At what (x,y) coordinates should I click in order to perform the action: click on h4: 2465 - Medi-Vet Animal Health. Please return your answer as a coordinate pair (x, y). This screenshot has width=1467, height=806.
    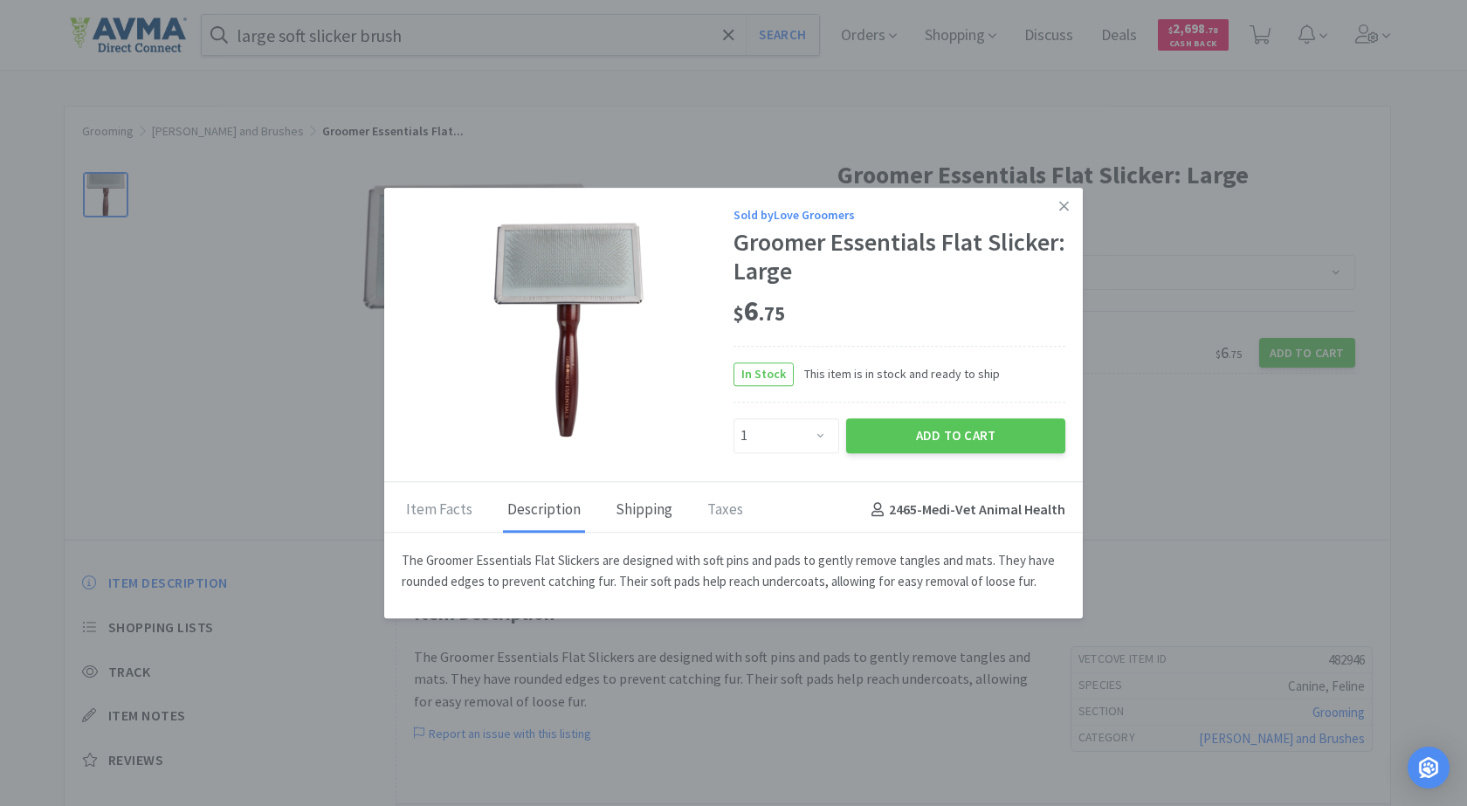
    Looking at the image, I should click on (965, 511).